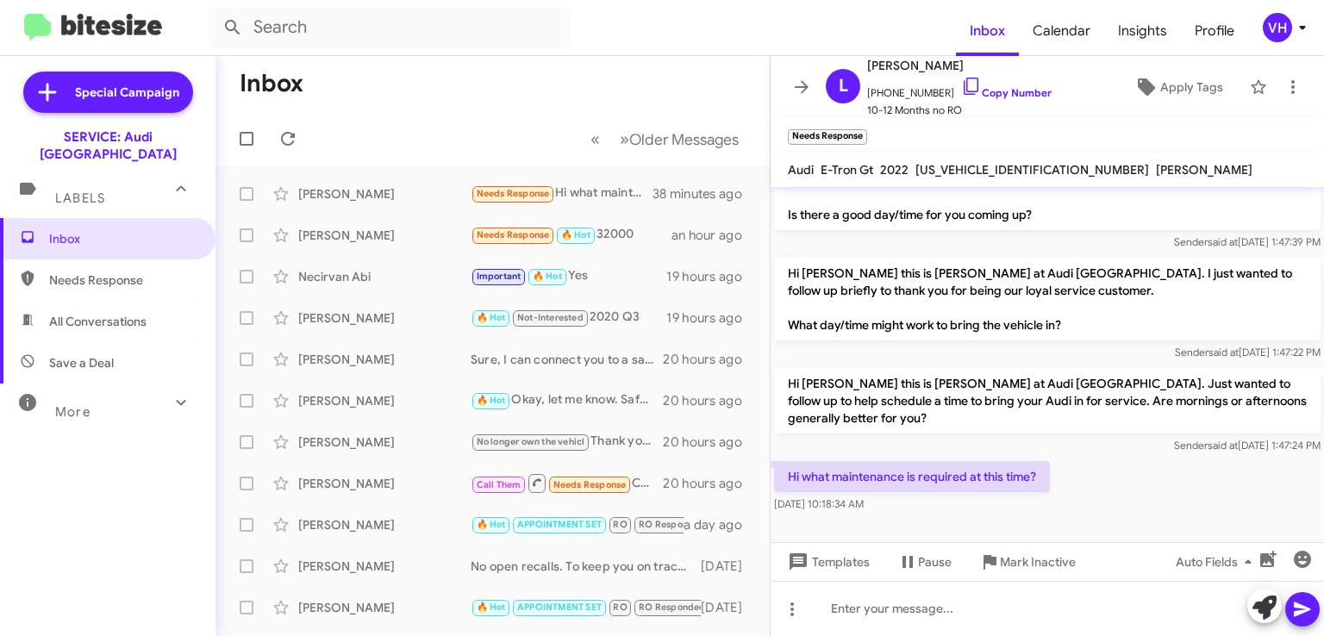  What do you see at coordinates (1191, 87) in the screenshot?
I see `span: Apply Tags` at bounding box center [1191, 87].